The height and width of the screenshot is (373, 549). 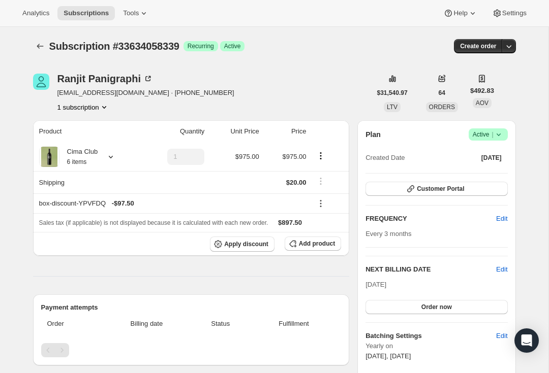 I want to click on div: Open Intercom Messenger, so click(x=526, y=341).